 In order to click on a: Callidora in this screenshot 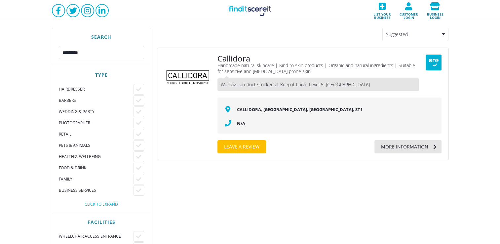, I will do `click(234, 59)`.